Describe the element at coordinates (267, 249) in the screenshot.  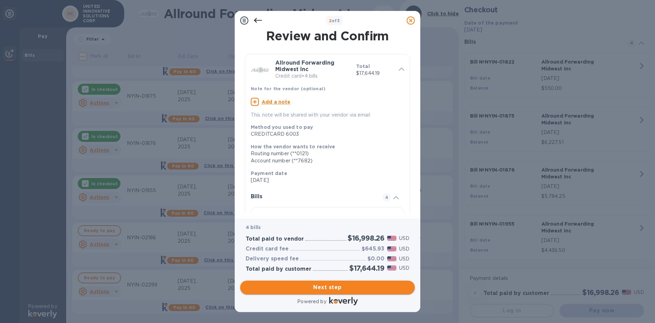
I see `h3: Credit card fee` at that location.